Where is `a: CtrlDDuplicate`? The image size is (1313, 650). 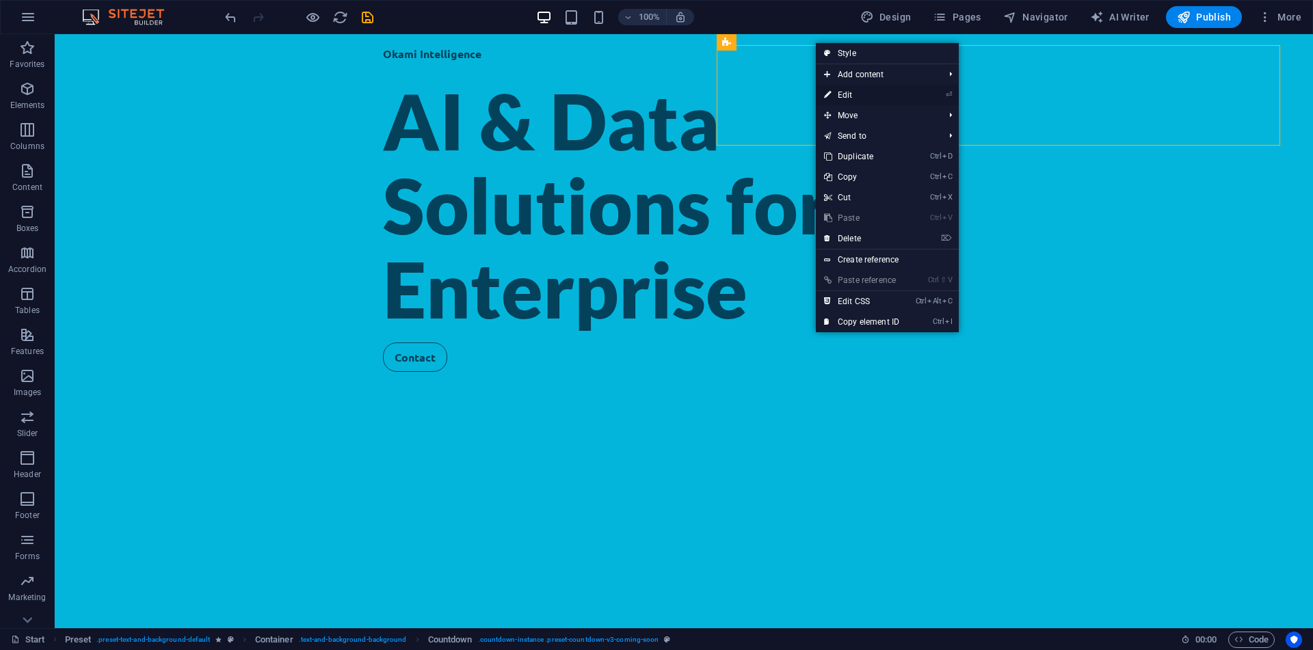 a: CtrlDDuplicate is located at coordinates (862, 157).